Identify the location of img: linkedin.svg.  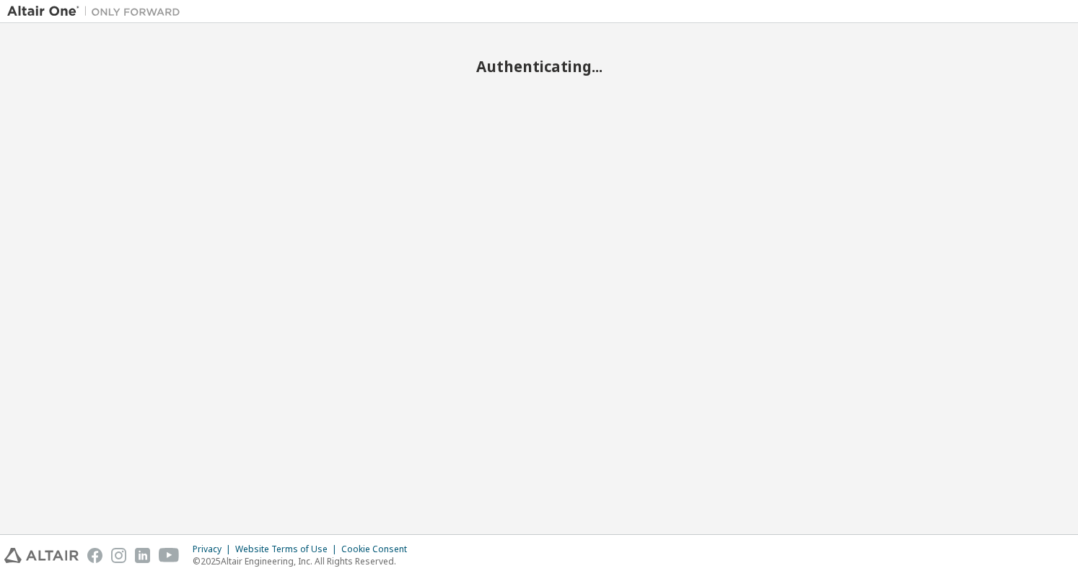
(142, 555).